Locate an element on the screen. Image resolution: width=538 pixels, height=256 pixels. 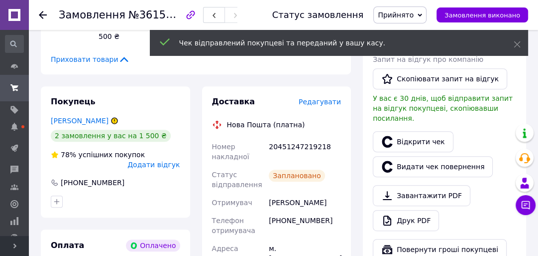
button: Скопіювати запит на відгук is located at coordinates (440, 79).